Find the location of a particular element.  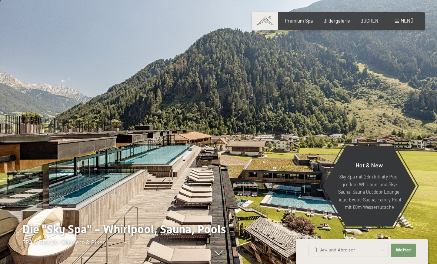

p: Sky Spa mit 23m Infinity Pool, großem Whirlpool und Sky-Sauna, Sauna Outdoor Lounge, neue Event-S... is located at coordinates (369, 192).